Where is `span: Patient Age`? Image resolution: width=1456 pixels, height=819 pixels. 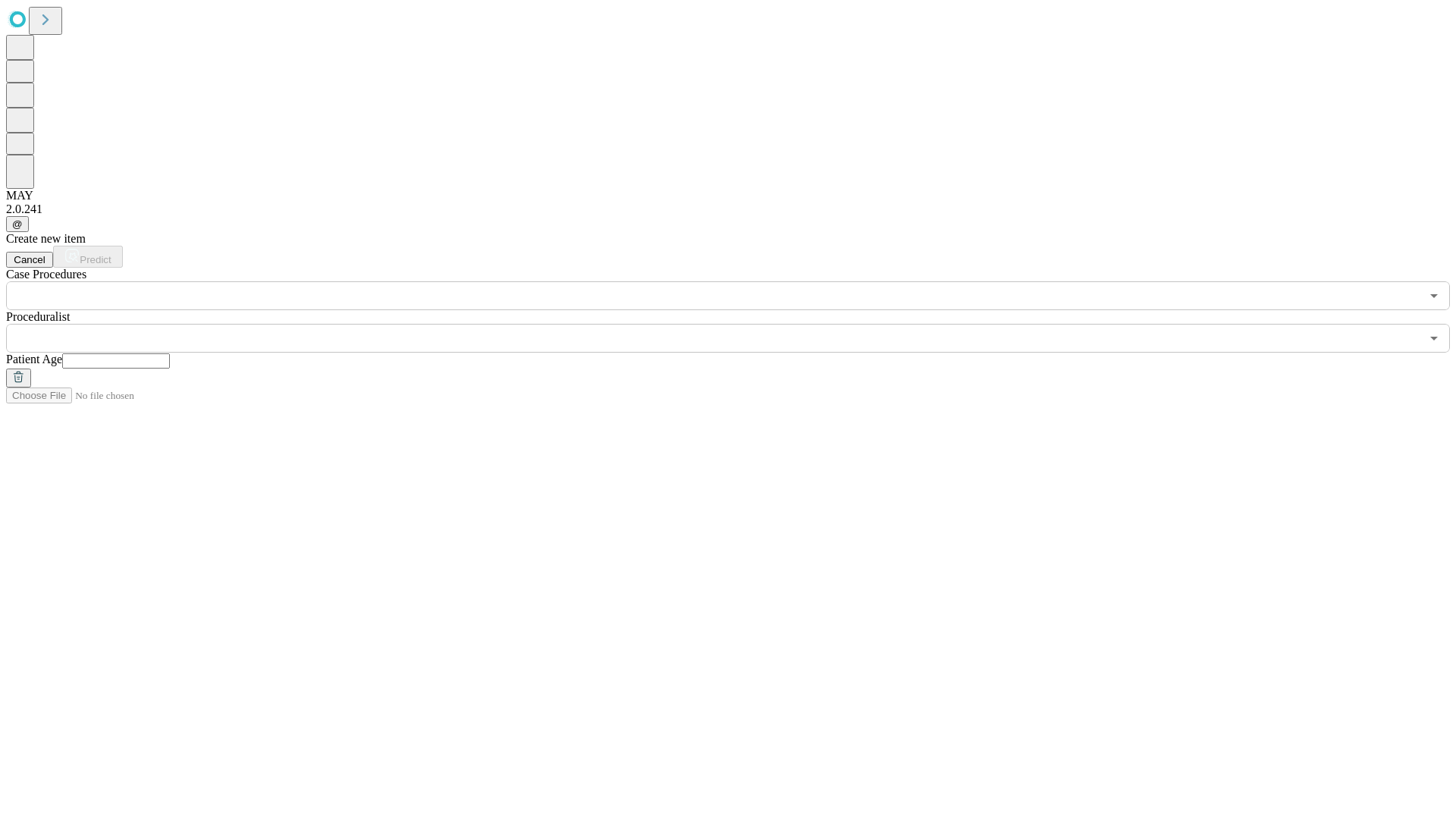 span: Patient Age is located at coordinates (34, 359).